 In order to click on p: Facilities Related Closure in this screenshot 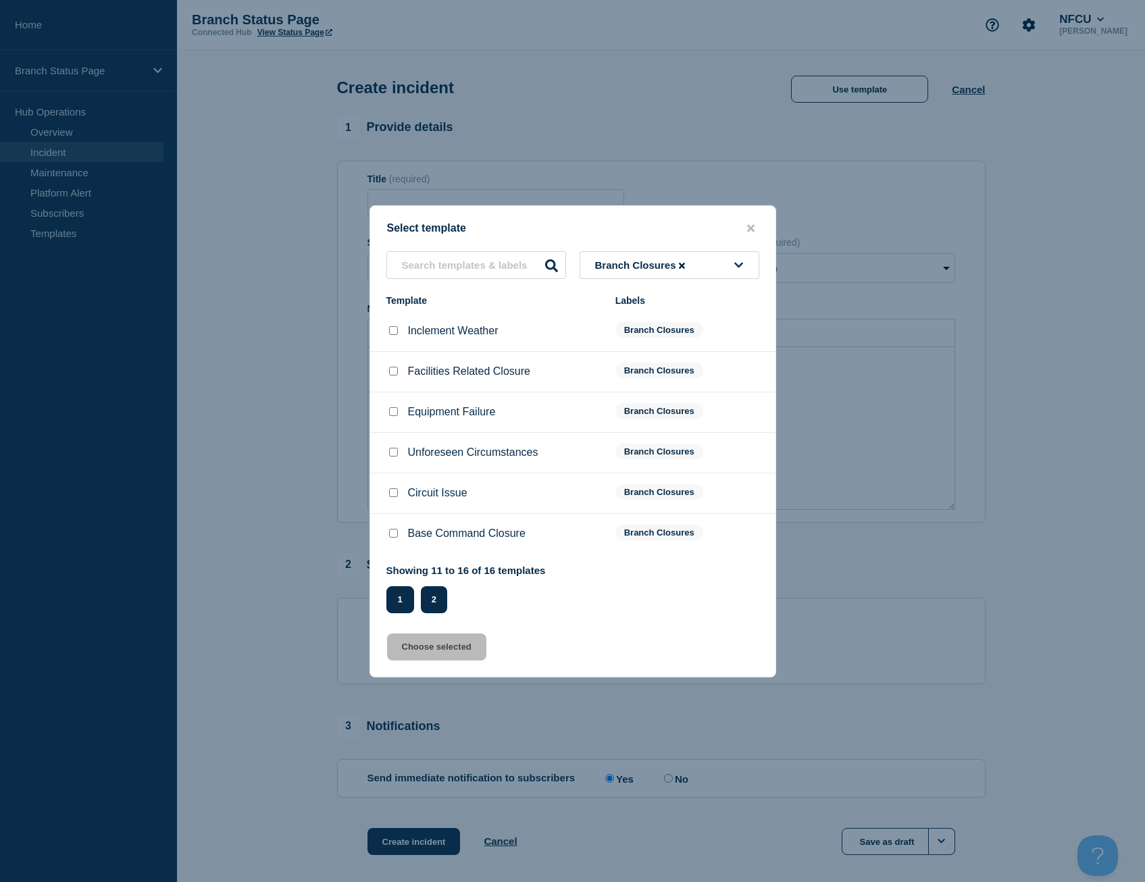, I will do `click(469, 371)`.